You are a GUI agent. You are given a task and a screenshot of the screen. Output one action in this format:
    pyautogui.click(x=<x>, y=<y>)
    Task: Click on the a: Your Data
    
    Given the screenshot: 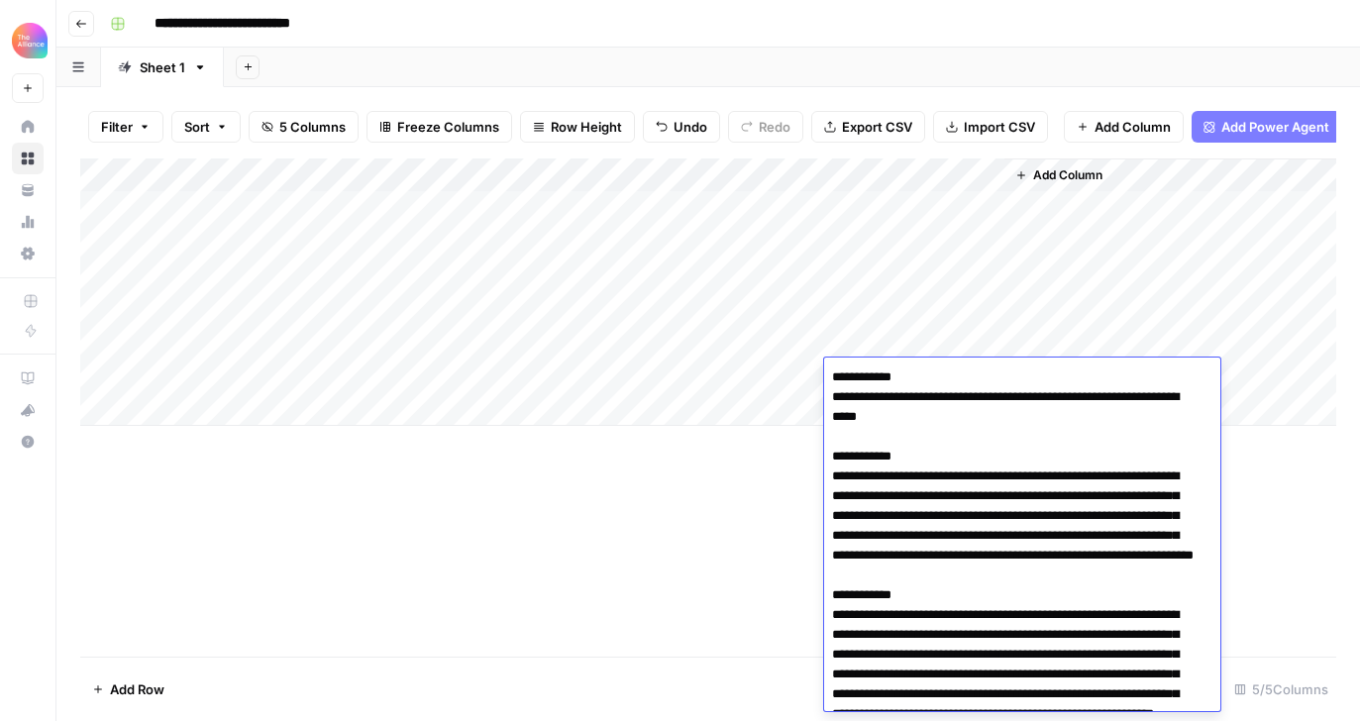 What is the action you would take?
    pyautogui.click(x=28, y=190)
    